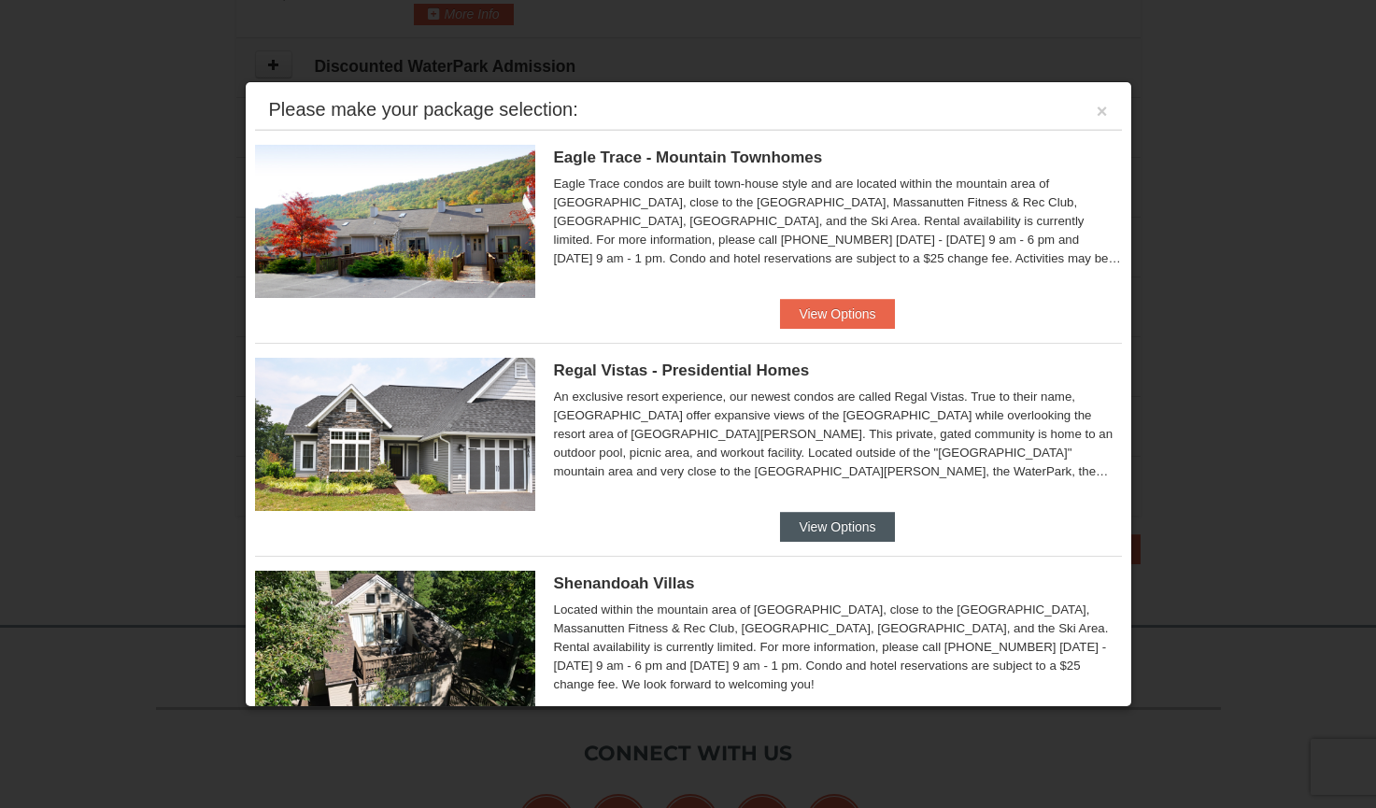  What do you see at coordinates (838, 221) in the screenshot?
I see `div: Eagle Trace condos are built town-house style and are located within the mountain area of [GEOGRA...` at bounding box center [838, 221].